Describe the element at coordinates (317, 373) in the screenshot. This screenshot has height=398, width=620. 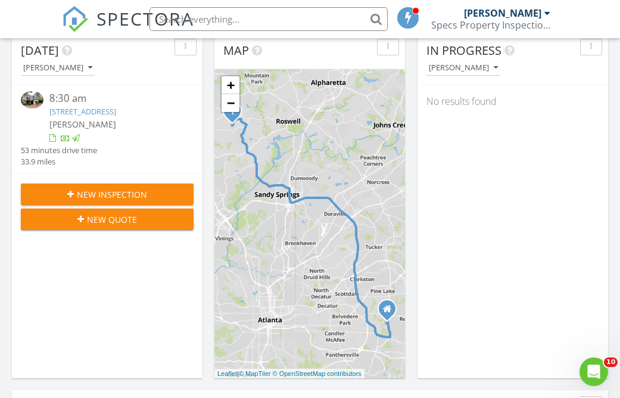
I see `a: © OpenStreetMap contributors` at that location.